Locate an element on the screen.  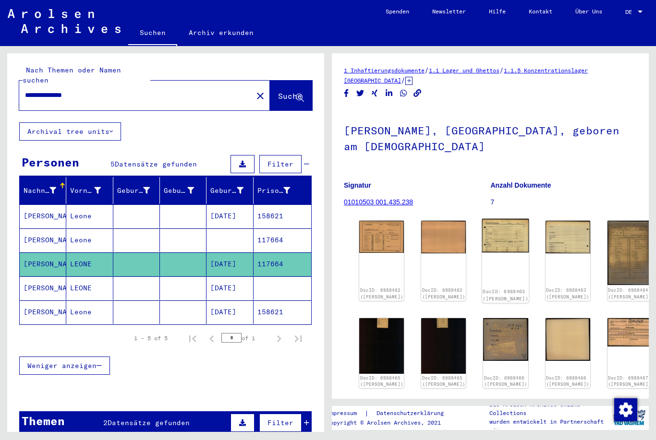
p: Die Arolsen Archives Online-Collections is located at coordinates (549, 409).